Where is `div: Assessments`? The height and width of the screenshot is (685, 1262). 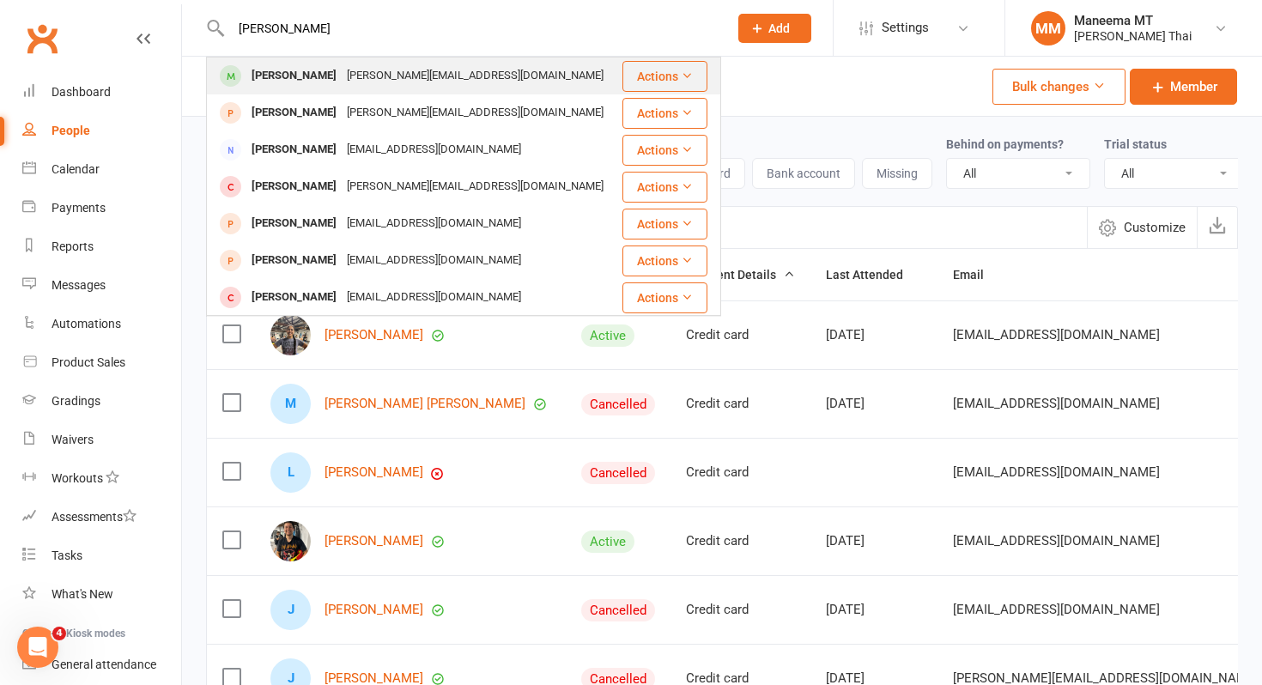 div: Assessments is located at coordinates (94, 517).